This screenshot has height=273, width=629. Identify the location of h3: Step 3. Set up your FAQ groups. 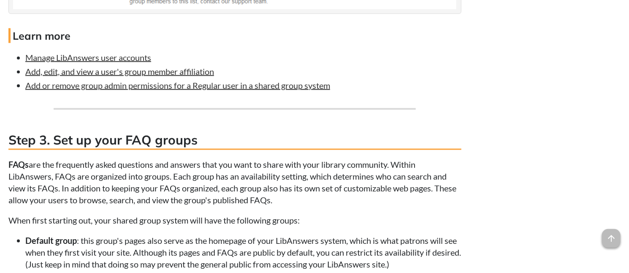
(235, 140).